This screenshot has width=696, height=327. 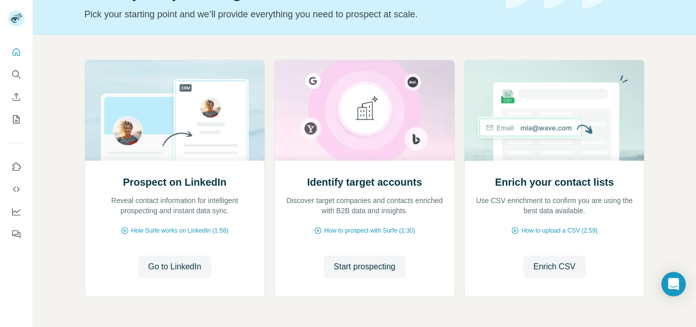 What do you see at coordinates (555, 110) in the screenshot?
I see `img: Enrich your contact lists` at bounding box center [555, 110].